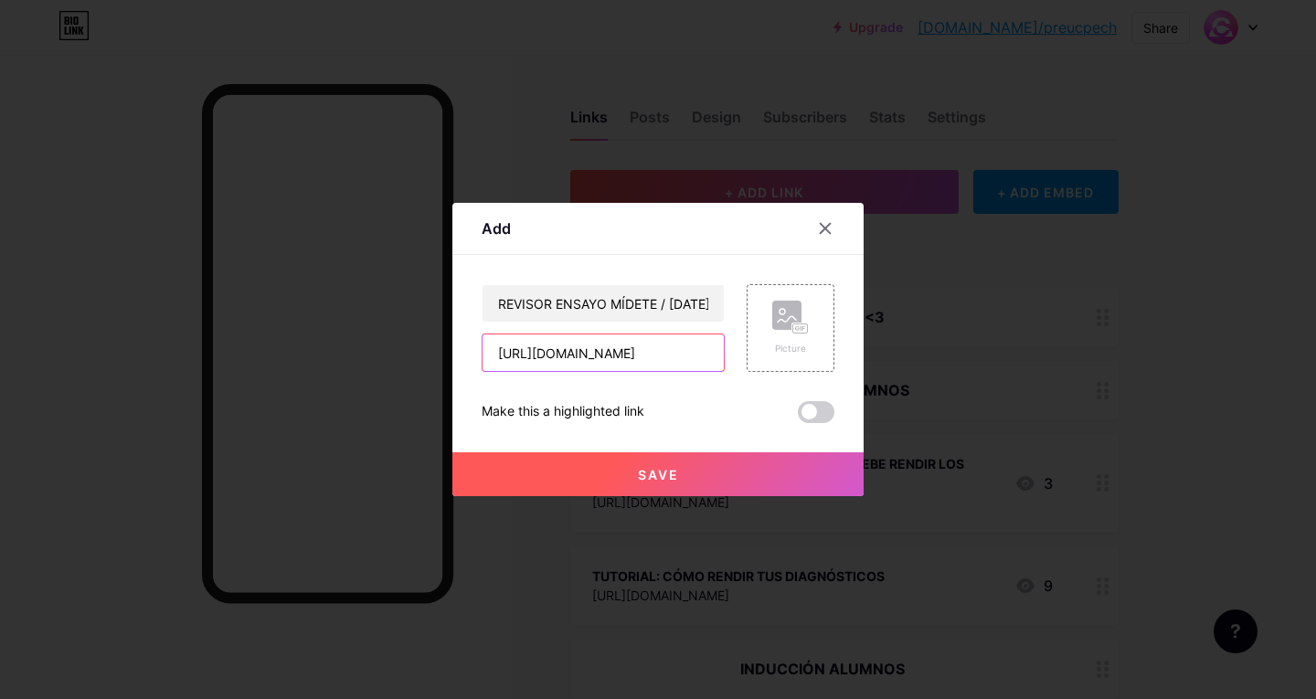  What do you see at coordinates (496, 228) in the screenshot?
I see `div: Add` at bounding box center [496, 228].